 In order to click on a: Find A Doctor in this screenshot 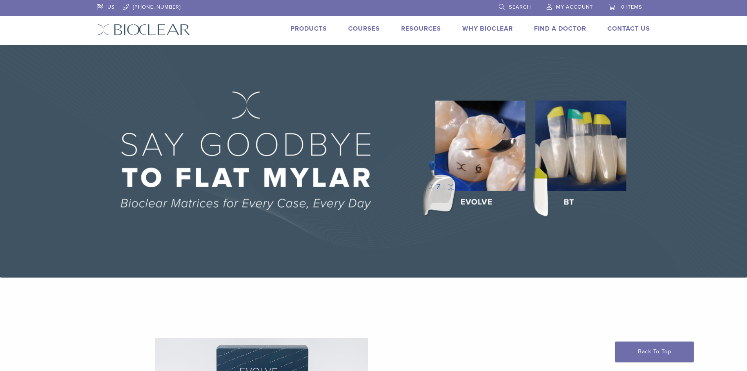, I will do `click(560, 29)`.